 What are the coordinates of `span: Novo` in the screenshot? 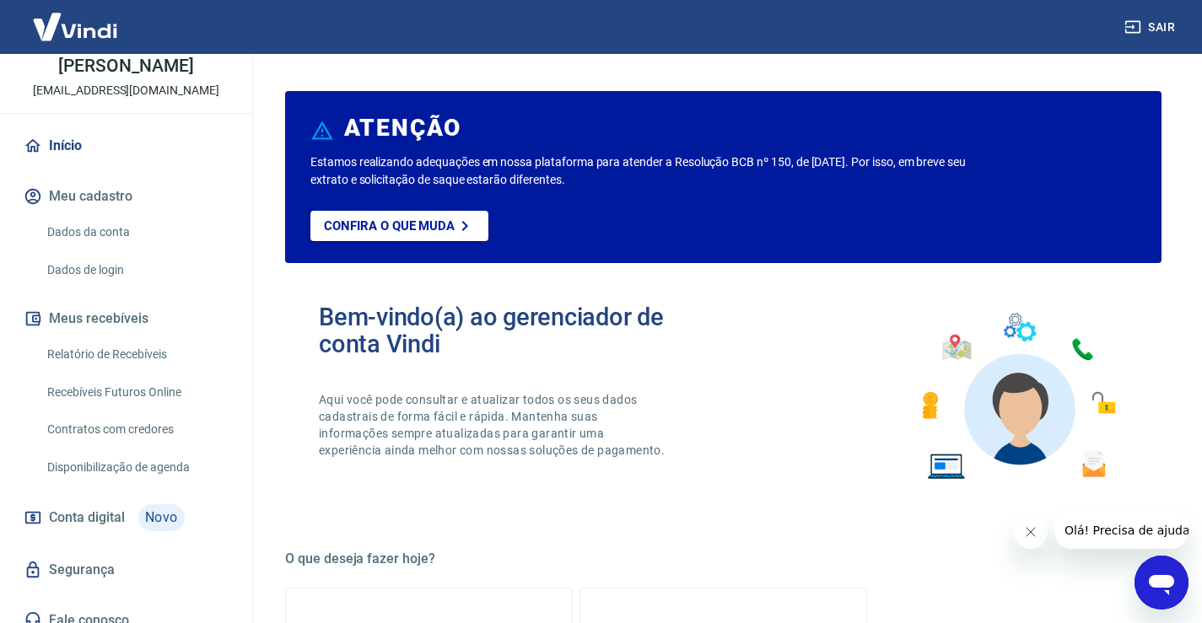 It's located at (161, 518).